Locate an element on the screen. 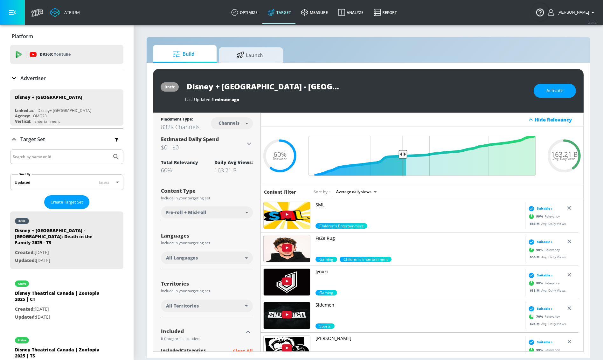  span: v 4.25.4 is located at coordinates (592, 23).